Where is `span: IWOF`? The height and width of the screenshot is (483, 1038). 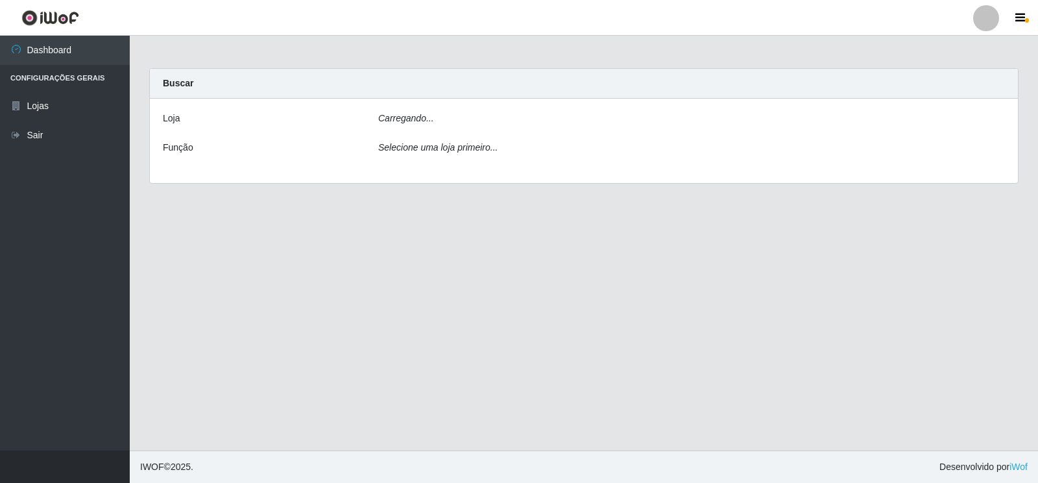 span: IWOF is located at coordinates (152, 466).